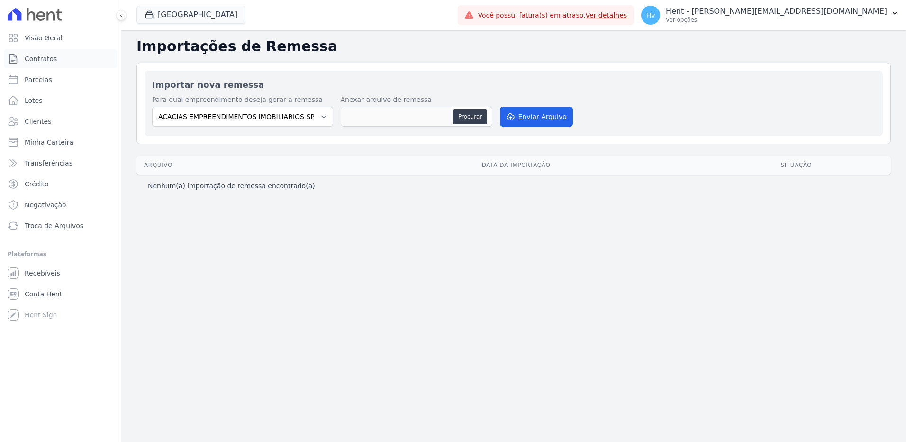 The width and height of the screenshot is (906, 442). I want to click on span: Minha Carteira, so click(49, 142).